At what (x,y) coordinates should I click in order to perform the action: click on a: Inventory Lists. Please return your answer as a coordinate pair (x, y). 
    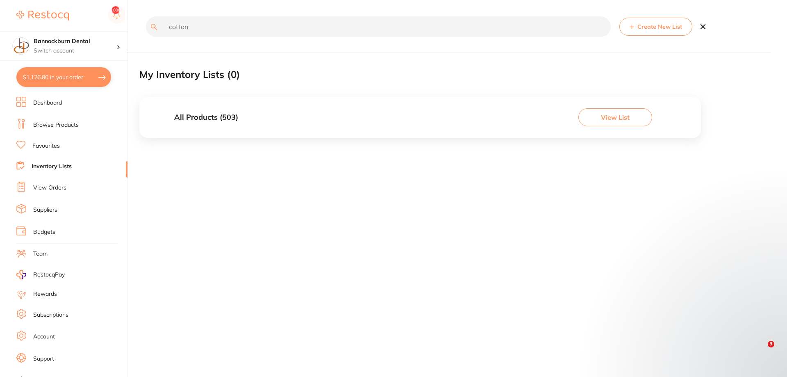
    Looking at the image, I should click on (52, 167).